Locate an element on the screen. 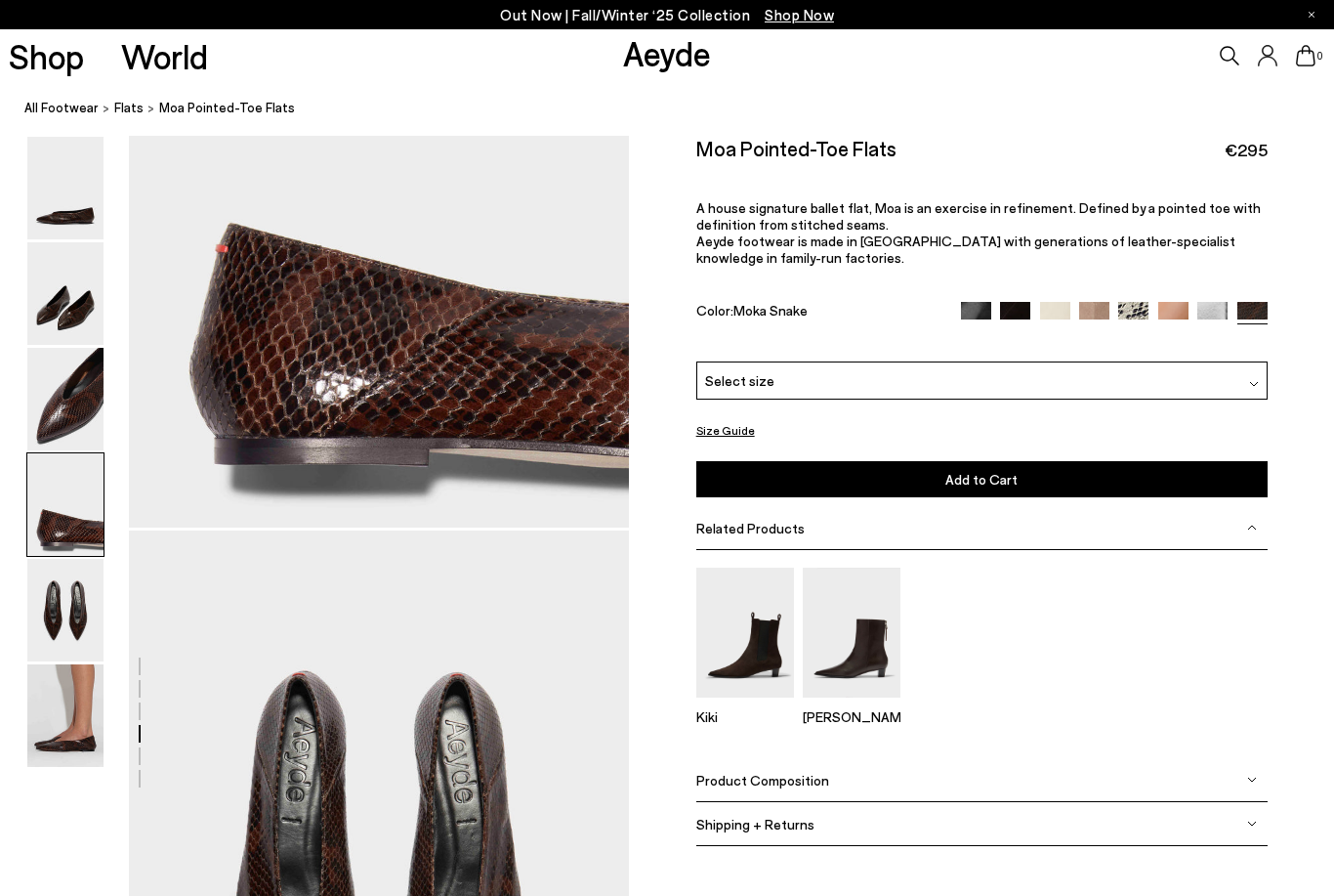 Image resolution: width=1334 pixels, height=896 pixels. button: Add to Cart is located at coordinates (982, 478).